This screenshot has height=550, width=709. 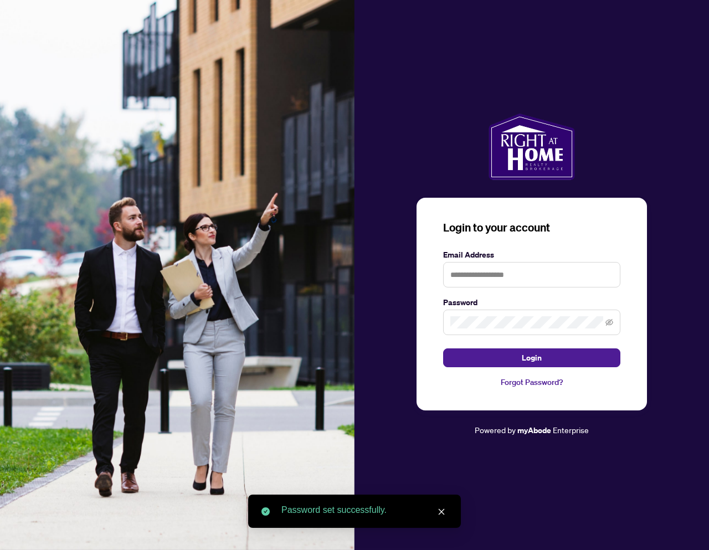 What do you see at coordinates (532, 382) in the screenshot?
I see `a: Forgot Password?` at bounding box center [532, 382].